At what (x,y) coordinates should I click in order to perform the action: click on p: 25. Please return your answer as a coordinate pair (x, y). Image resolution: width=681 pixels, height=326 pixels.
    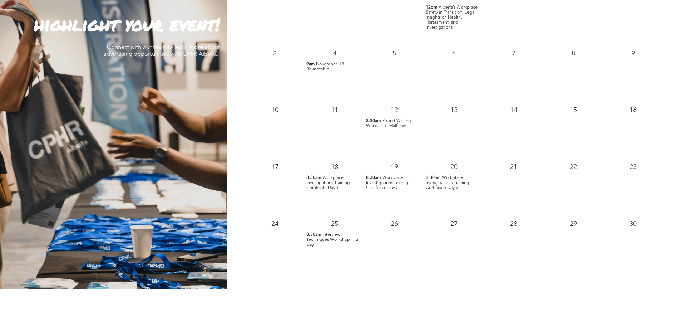
    Looking at the image, I should click on (335, 224).